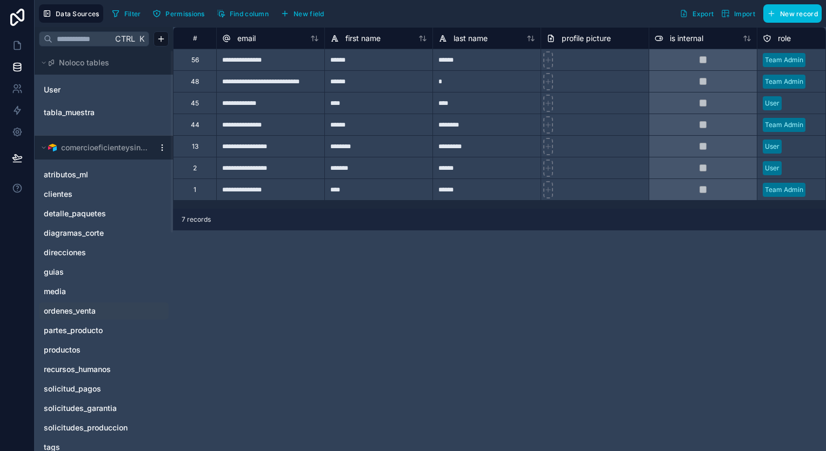  I want to click on span: solicitudes_produccion, so click(85, 428).